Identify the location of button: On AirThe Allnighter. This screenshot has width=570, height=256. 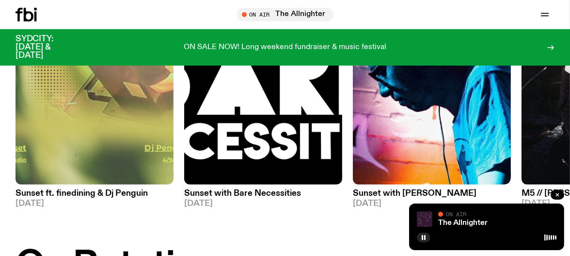
(285, 15).